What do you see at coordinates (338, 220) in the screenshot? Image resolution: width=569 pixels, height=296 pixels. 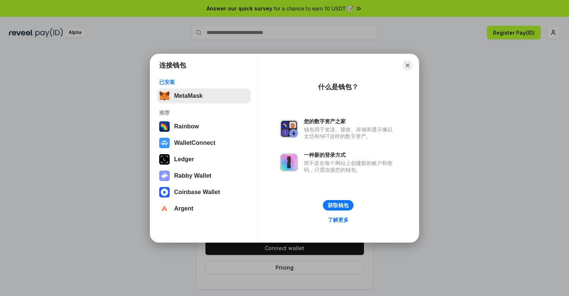 I see `div: 了解更多` at bounding box center [338, 220].